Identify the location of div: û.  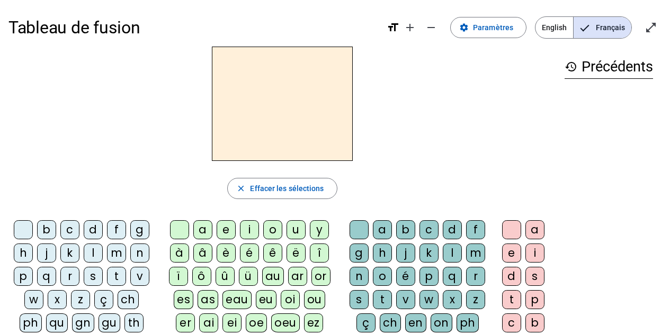
(225, 276).